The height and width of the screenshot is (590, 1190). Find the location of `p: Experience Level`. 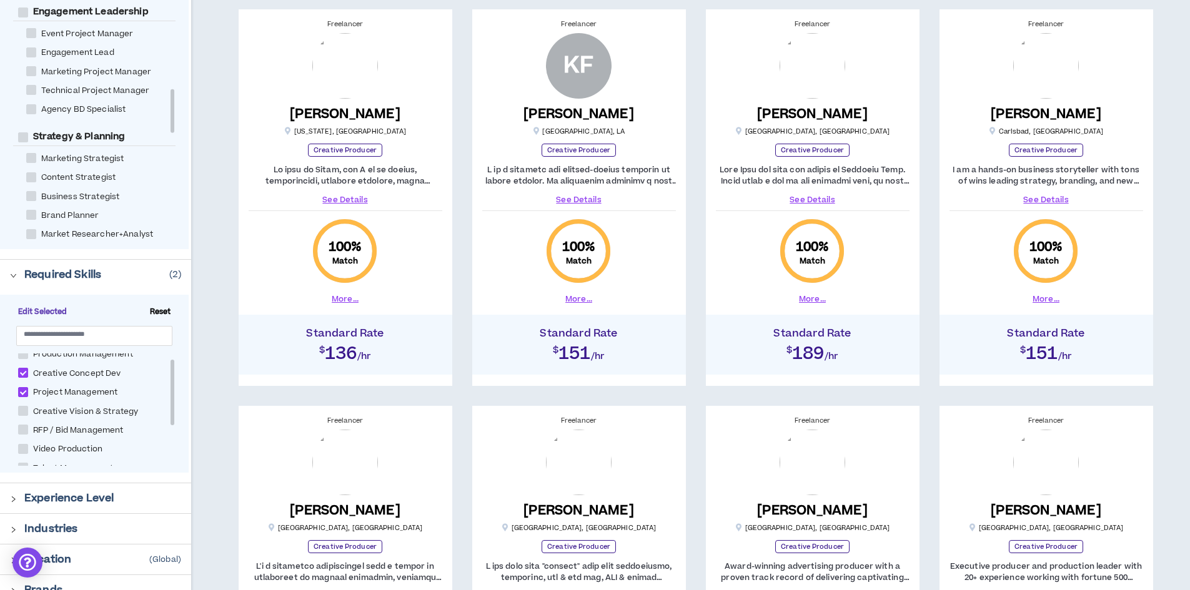

p: Experience Level is located at coordinates (69, 499).